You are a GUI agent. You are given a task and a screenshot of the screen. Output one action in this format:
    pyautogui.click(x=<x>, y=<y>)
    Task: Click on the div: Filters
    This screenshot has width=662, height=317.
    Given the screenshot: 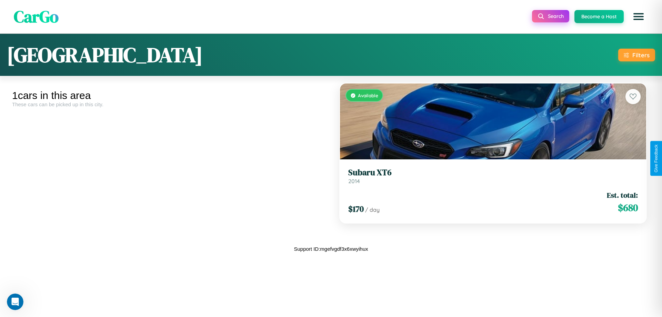 What is the action you would take?
    pyautogui.click(x=641, y=55)
    